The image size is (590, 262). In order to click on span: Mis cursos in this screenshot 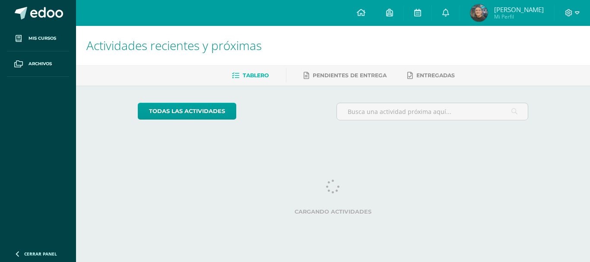, I will do `click(42, 38)`.